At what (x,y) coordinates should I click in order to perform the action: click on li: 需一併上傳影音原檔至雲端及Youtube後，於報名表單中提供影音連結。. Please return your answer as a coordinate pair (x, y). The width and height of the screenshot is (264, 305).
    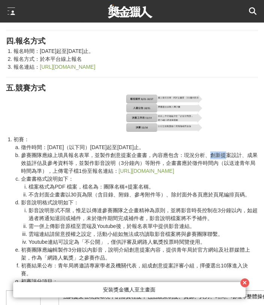
    Looking at the image, I should click on (143, 226).